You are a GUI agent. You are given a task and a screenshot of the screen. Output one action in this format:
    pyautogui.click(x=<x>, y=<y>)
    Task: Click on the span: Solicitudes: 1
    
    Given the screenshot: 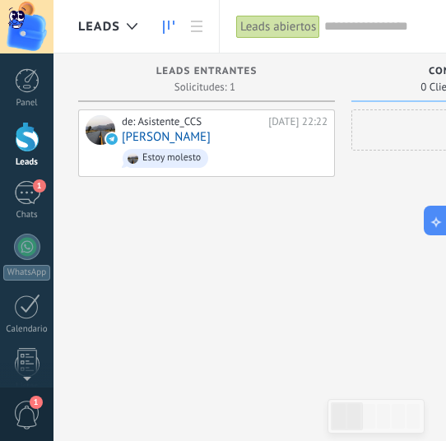 What is the action you would take?
    pyautogui.click(x=205, y=87)
    